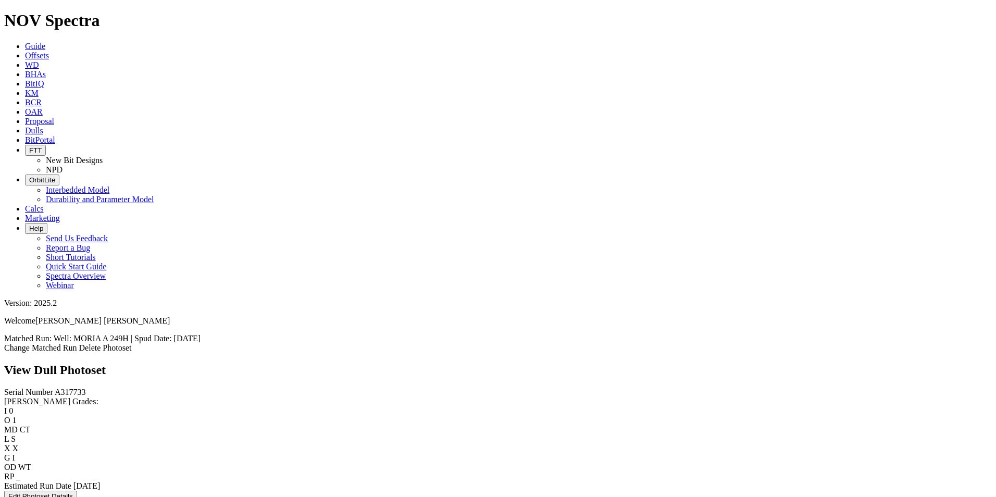  What do you see at coordinates (34, 111) in the screenshot?
I see `a: OAR` at bounding box center [34, 111].